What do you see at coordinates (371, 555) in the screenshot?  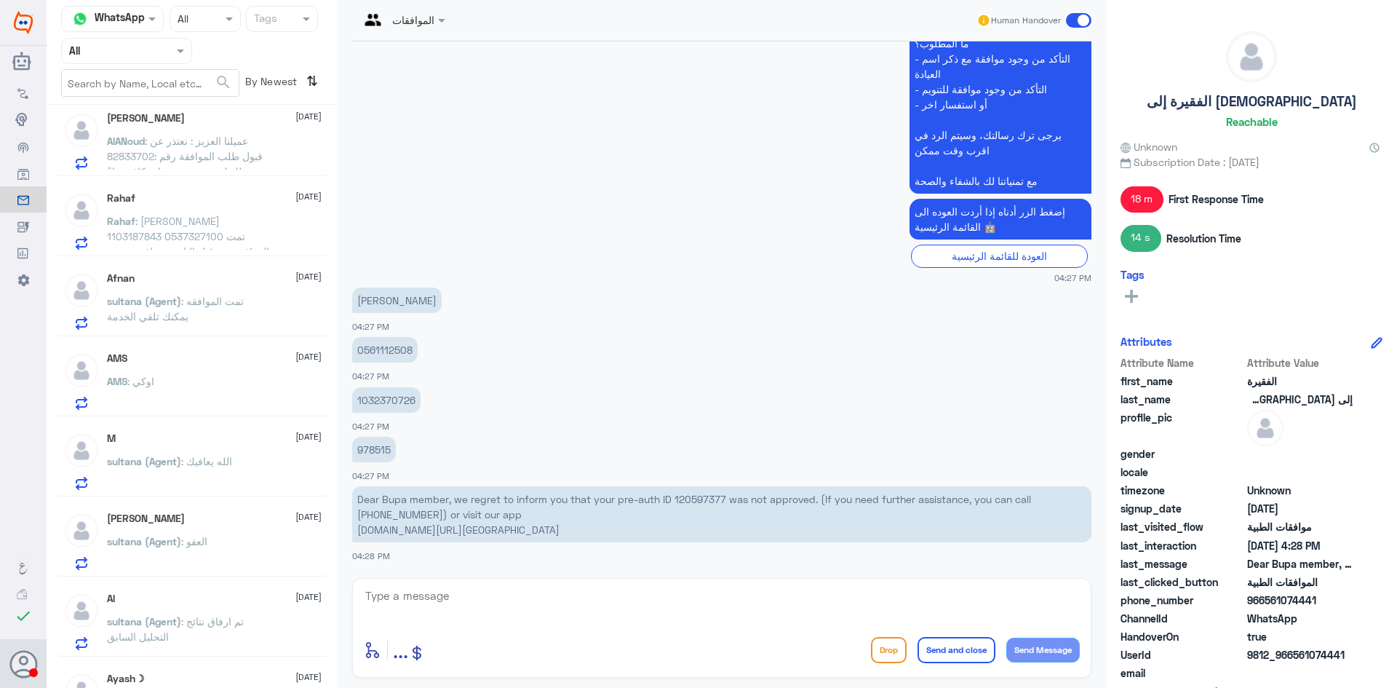 I see `span: 04:28 PM` at bounding box center [371, 555].